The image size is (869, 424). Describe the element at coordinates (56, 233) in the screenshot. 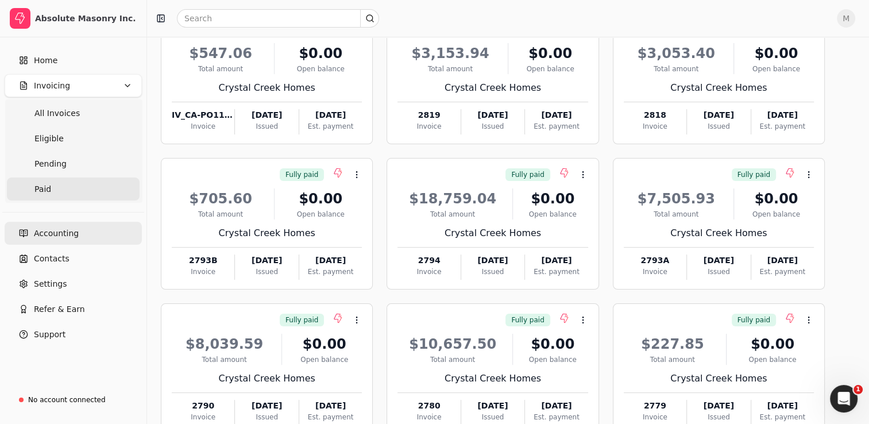

I see `span: Accounting` at that location.